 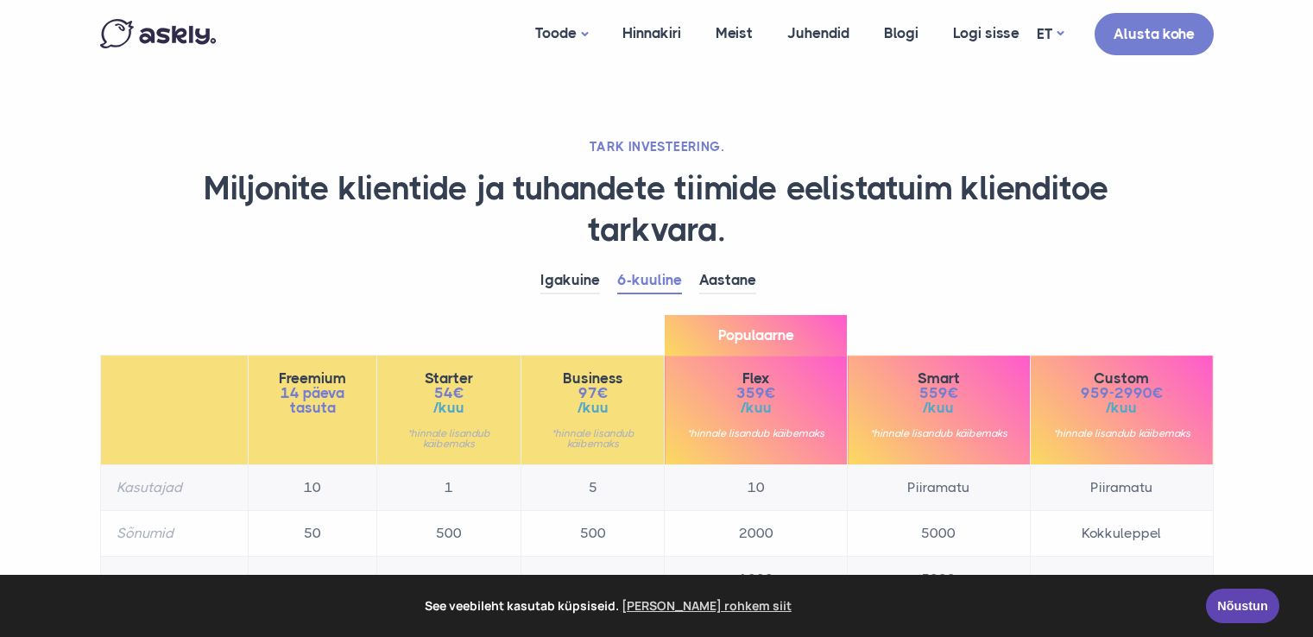 What do you see at coordinates (313, 401) in the screenshot?
I see `span: 14 päeva tasuta` at bounding box center [313, 401].